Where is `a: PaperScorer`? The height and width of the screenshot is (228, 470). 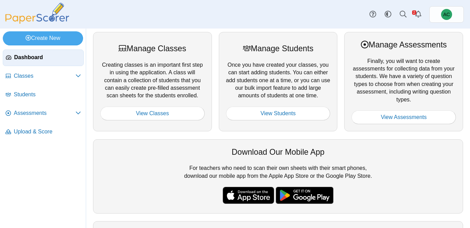 a: PaperScorer is located at coordinates (37, 22).